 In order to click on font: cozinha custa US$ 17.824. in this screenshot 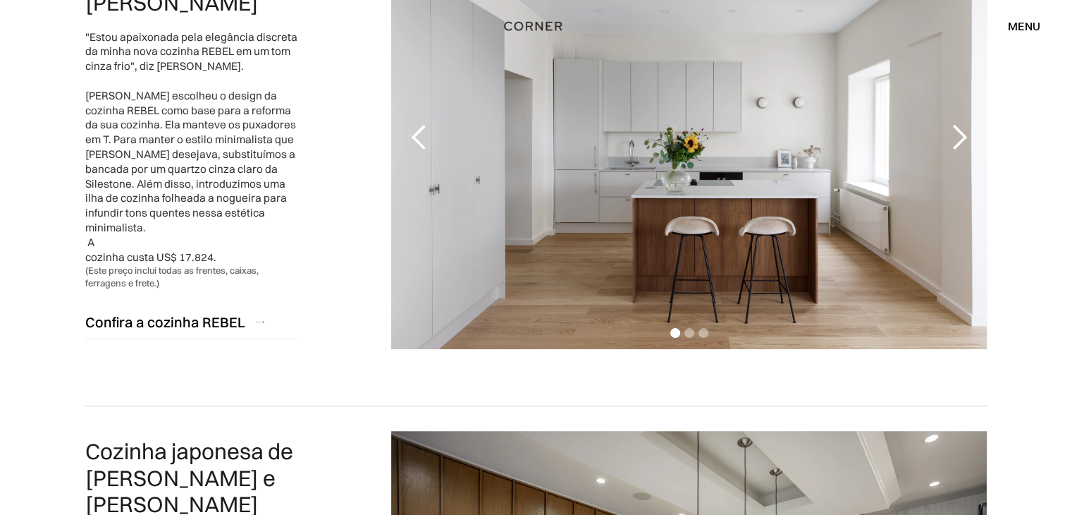, I will do `click(151, 257)`.